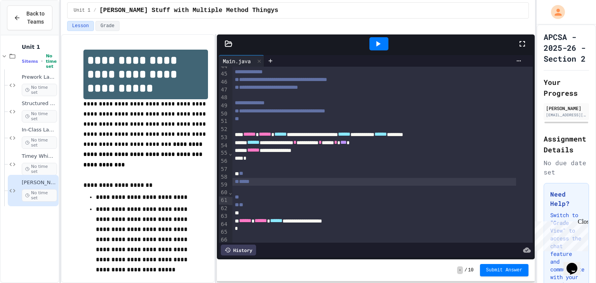 The width and height of the screenshot is (596, 283). I want to click on div: No due date set, so click(567, 168).